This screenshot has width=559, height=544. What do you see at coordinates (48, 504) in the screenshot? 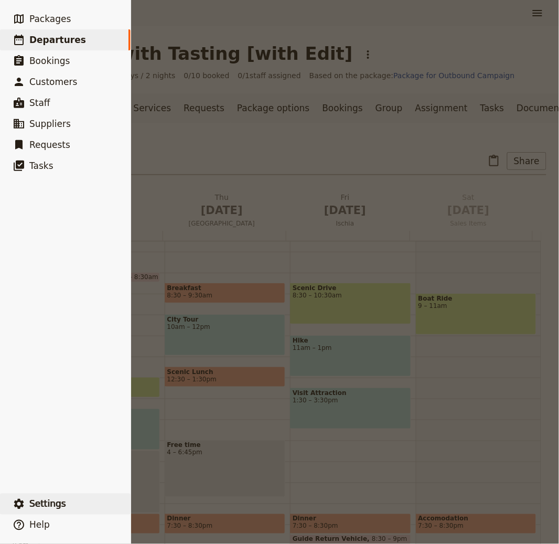
I see `span: Settings` at bounding box center [48, 504].